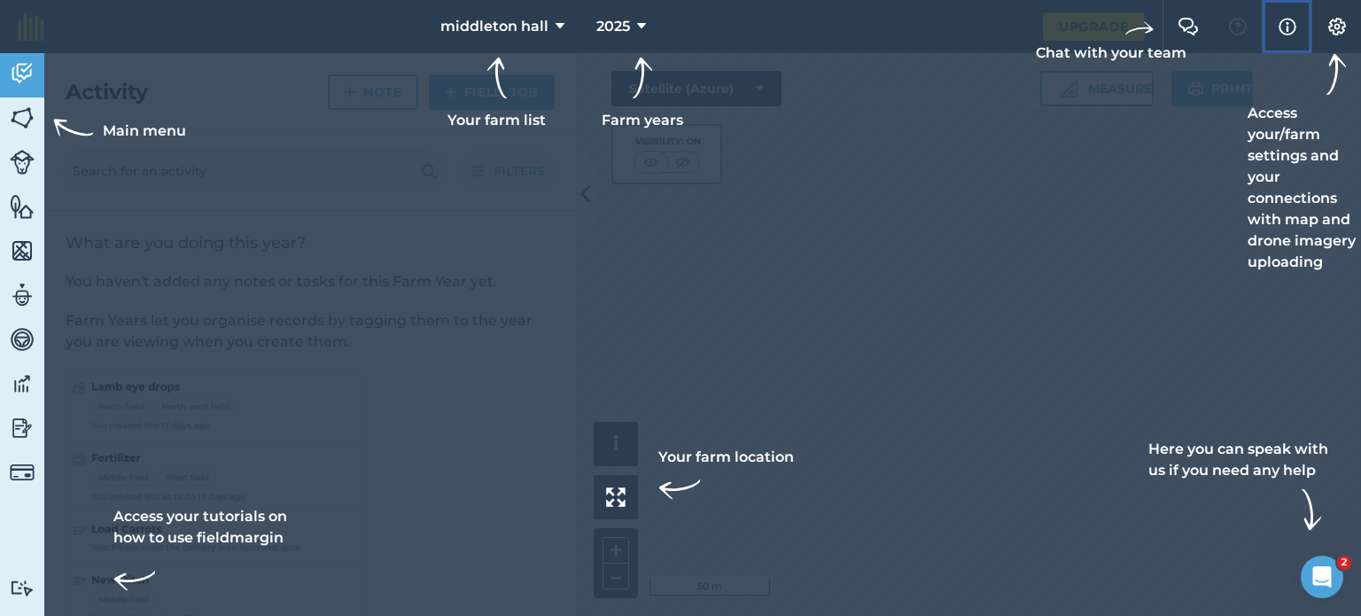  What do you see at coordinates (1287, 27) in the screenshot?
I see `img: svg+xml;base64,PHN2ZyB4bWxucz0iaHR0cDovL3d3dy53My5vcmcvMjAwMC9zdmciIHdpZHRoPSIxNyIgaGVpZ2h0PSIxNy...` at bounding box center [1287, 27].